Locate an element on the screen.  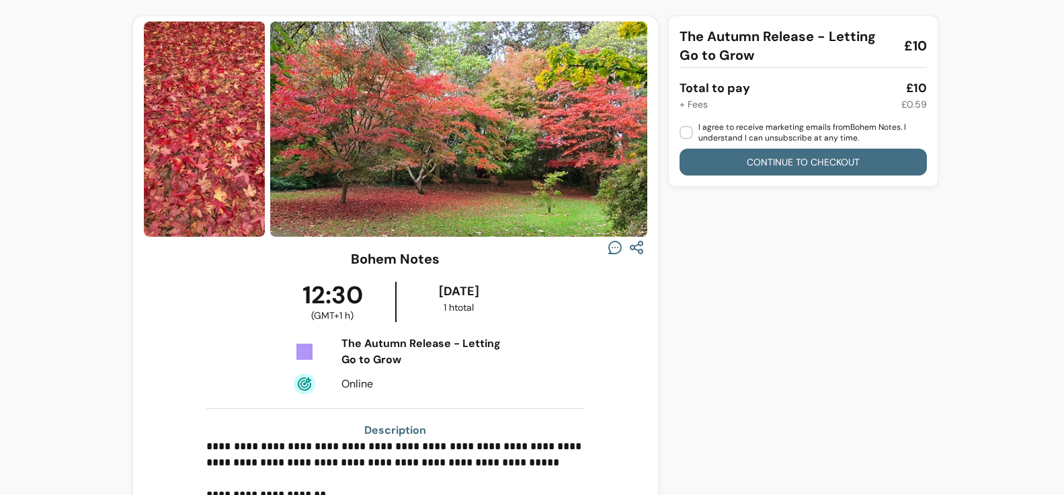
h3: Description is located at coordinates (395, 430).